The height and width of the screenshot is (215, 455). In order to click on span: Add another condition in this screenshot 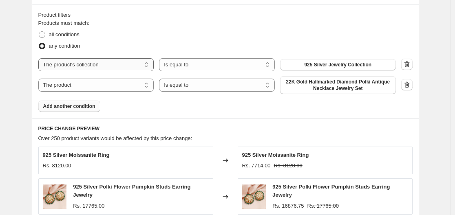, I will do `click(69, 106)`.